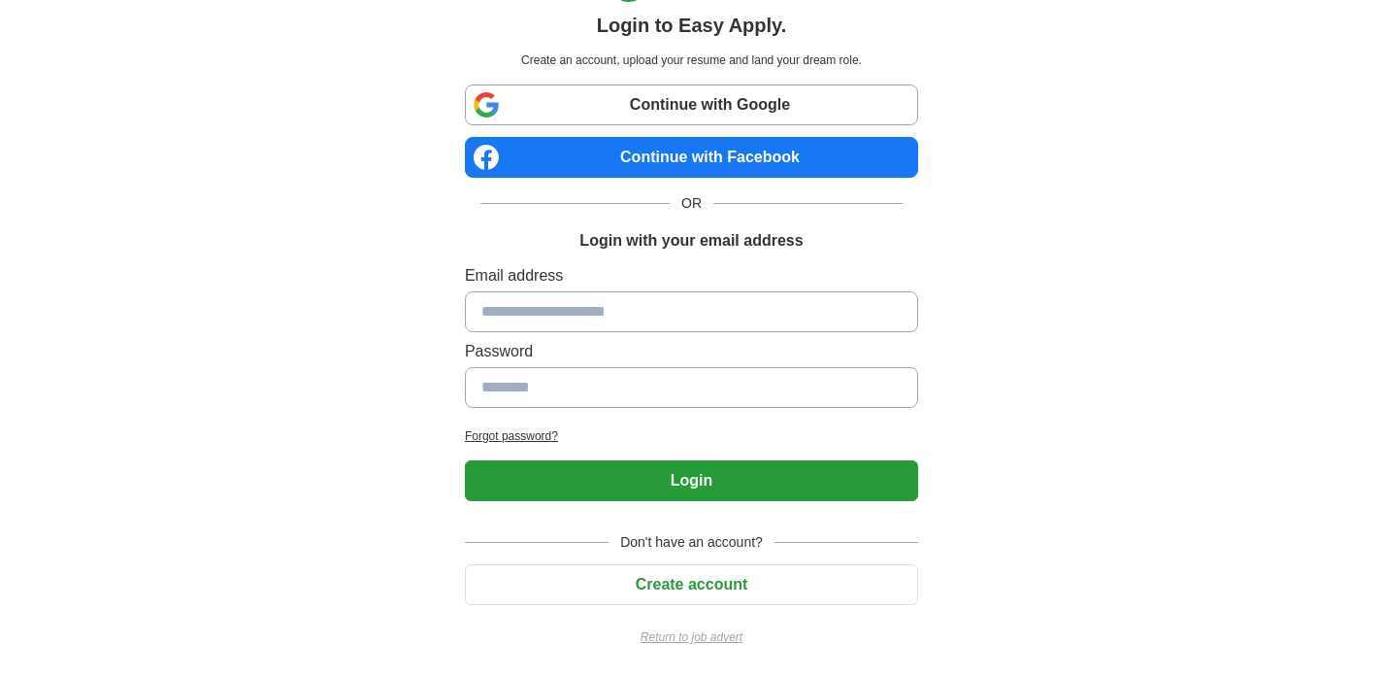  What do you see at coordinates (691, 203) in the screenshot?
I see `span: OR` at bounding box center [691, 203].